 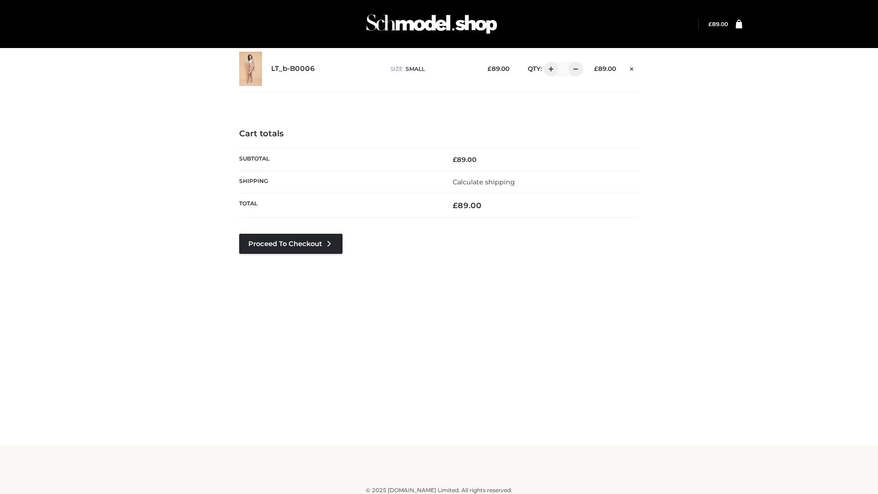 I want to click on img: Schmodel Admin 964, so click(x=432, y=24).